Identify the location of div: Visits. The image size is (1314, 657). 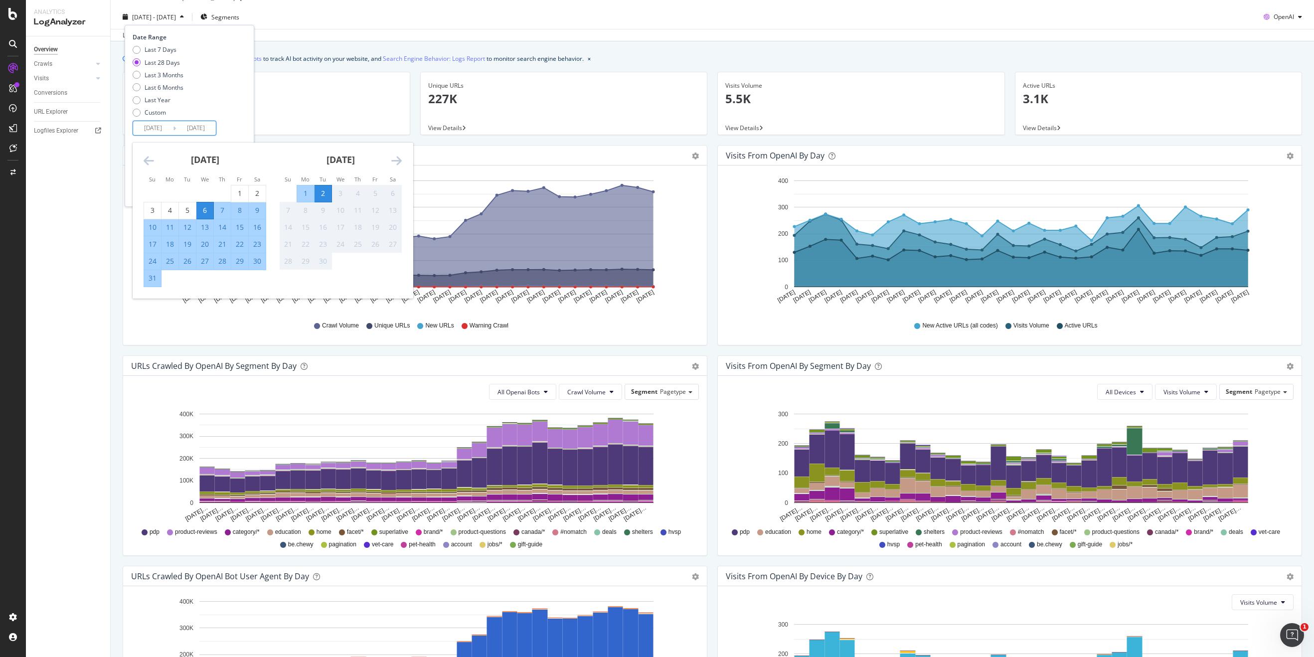
(41, 78).